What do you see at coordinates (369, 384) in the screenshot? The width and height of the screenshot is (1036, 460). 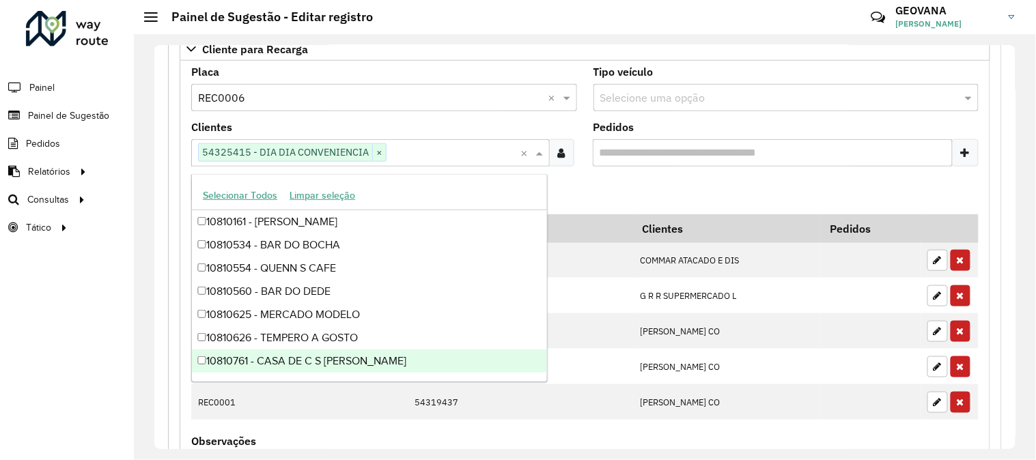 I see `div: 10810975 - NAVIO XUMBURY` at bounding box center [369, 384].